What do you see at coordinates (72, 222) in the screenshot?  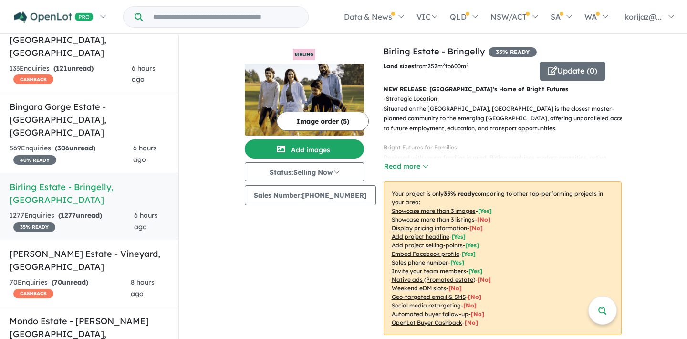 I see `div: 1277 Enquir ies` at bounding box center [72, 222].